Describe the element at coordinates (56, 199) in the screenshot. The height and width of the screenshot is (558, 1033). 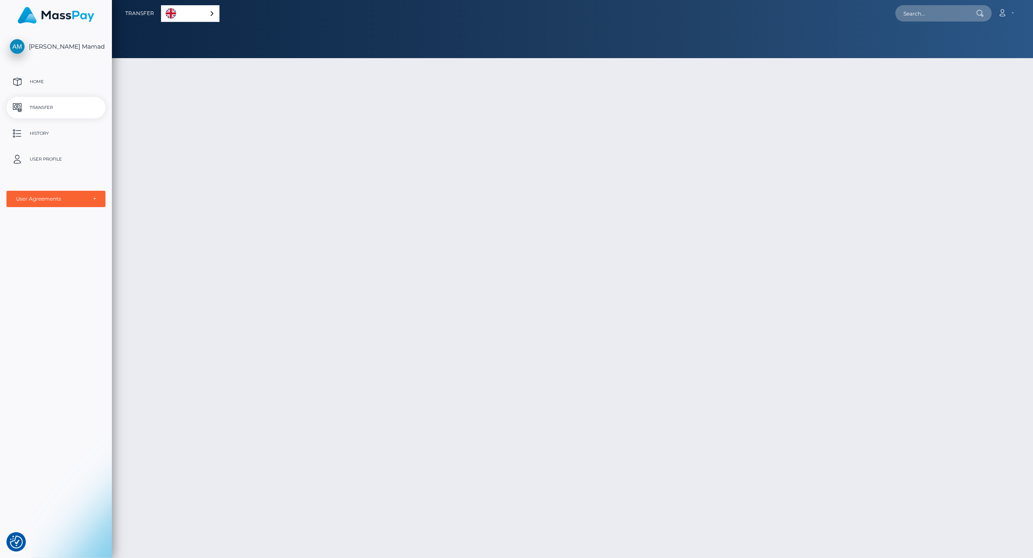
I see `button: User Agreements` at that location.